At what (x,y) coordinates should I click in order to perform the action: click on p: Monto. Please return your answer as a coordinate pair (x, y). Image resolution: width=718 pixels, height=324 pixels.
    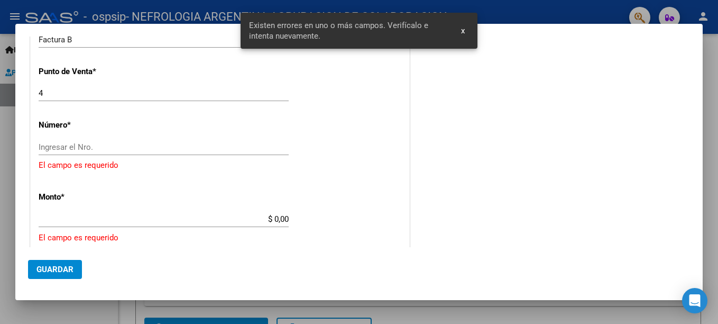
    Looking at the image, I should click on (93, 197).